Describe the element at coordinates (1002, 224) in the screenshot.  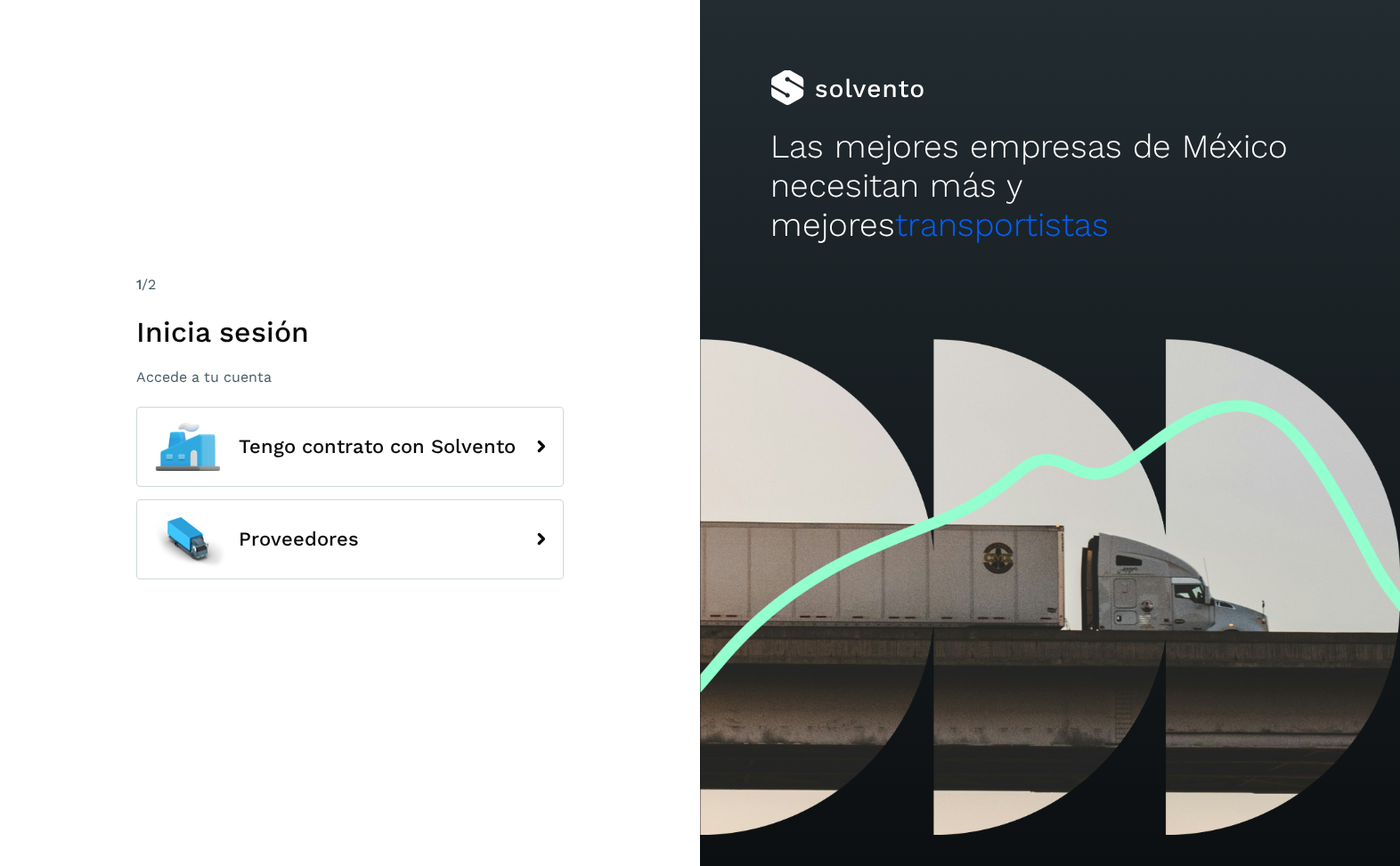
I see `span: transportistas` at that location.